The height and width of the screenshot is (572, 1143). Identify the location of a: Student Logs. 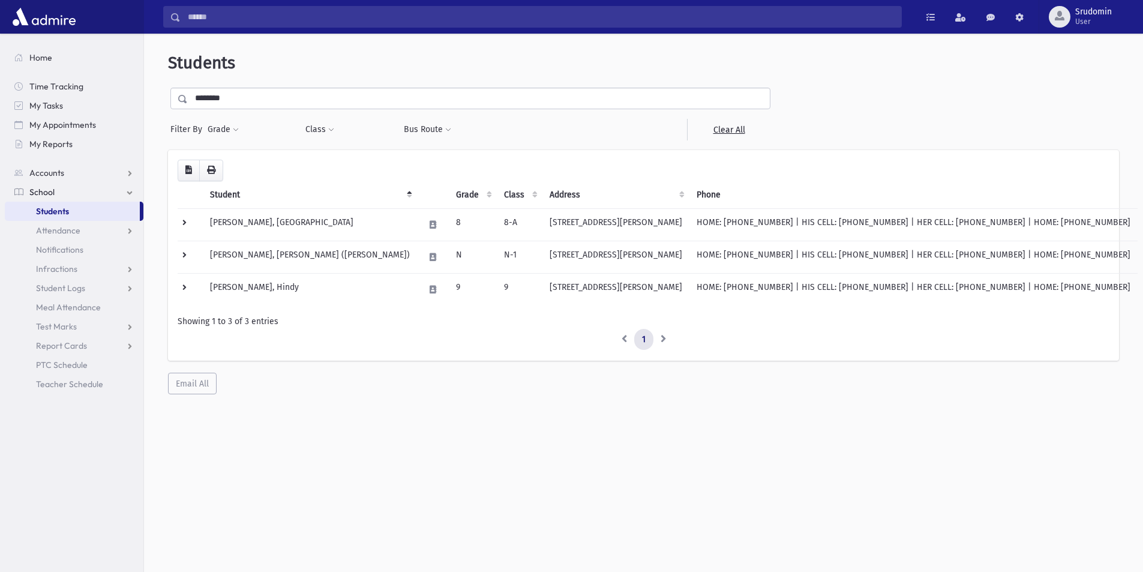
(74, 288).